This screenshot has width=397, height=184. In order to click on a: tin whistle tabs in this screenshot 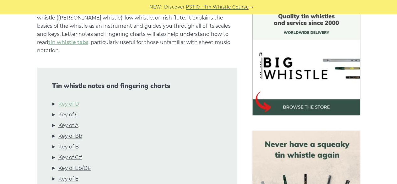, I will do `click(68, 42)`.